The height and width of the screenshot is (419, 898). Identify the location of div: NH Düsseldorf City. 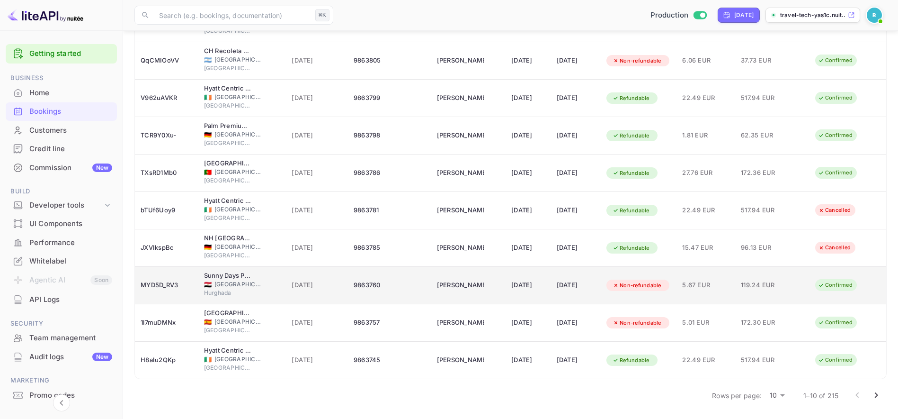
(228, 238).